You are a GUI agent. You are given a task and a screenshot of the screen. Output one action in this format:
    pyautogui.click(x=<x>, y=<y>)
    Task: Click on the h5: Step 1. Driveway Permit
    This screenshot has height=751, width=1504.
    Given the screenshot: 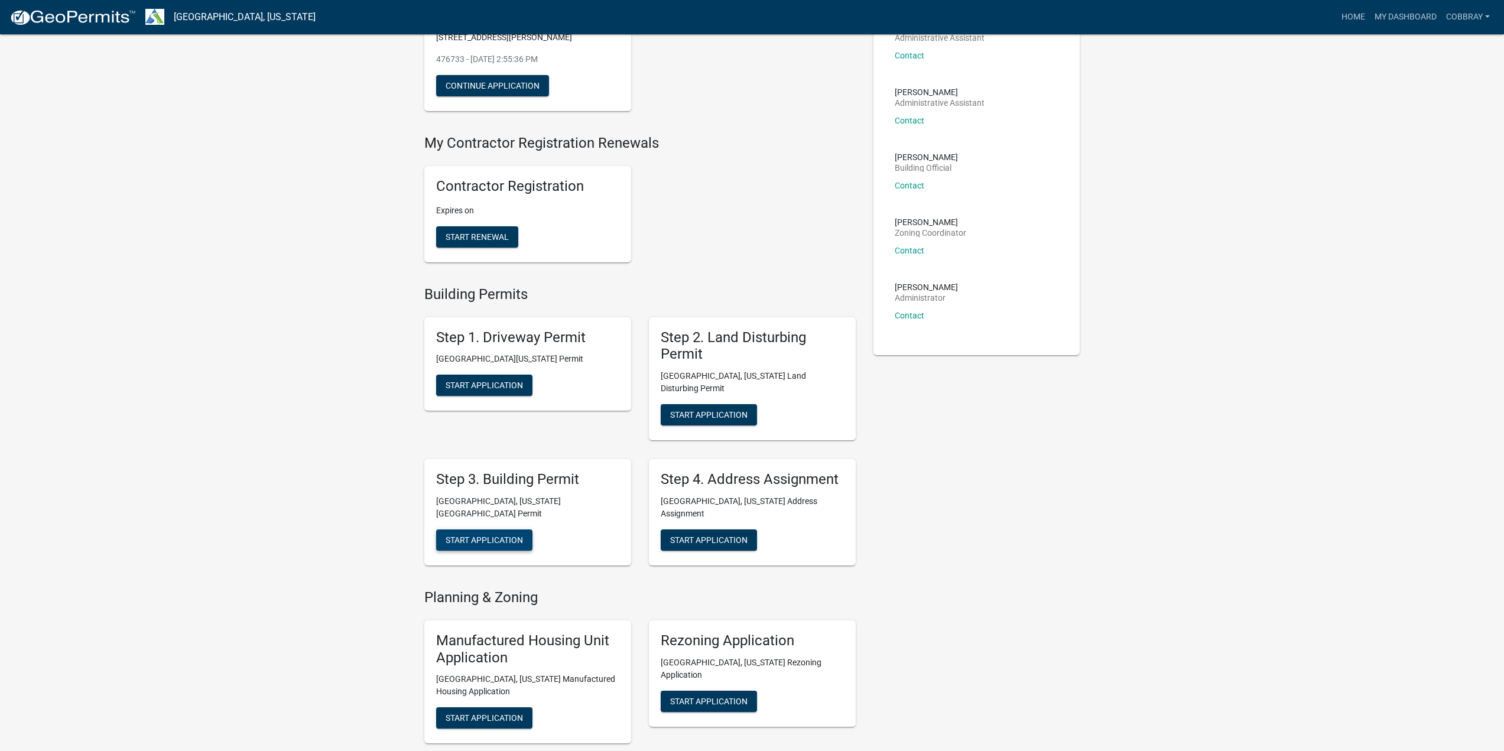 What is the action you would take?
    pyautogui.click(x=528, y=337)
    